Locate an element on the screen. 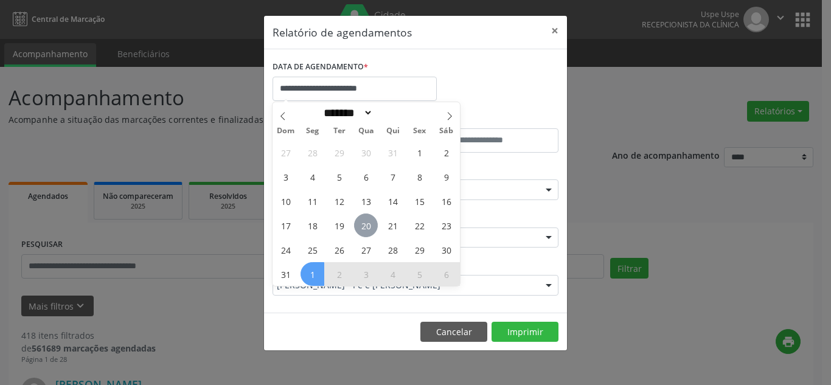 This screenshot has width=831, height=385. span: Agosto 24, 2025 is located at coordinates (285, 249).